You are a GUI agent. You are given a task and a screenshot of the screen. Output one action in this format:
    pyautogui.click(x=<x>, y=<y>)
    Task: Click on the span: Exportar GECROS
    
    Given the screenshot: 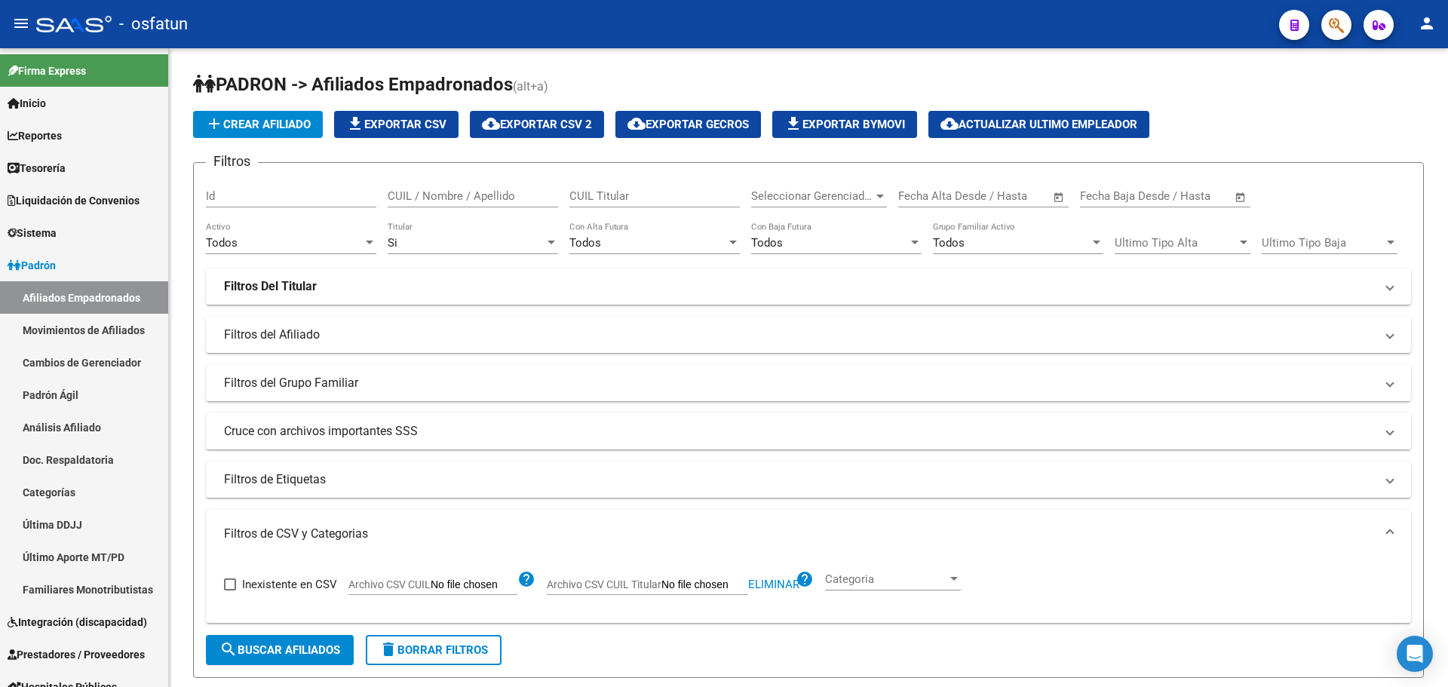 What is the action you would take?
    pyautogui.click(x=688, y=124)
    